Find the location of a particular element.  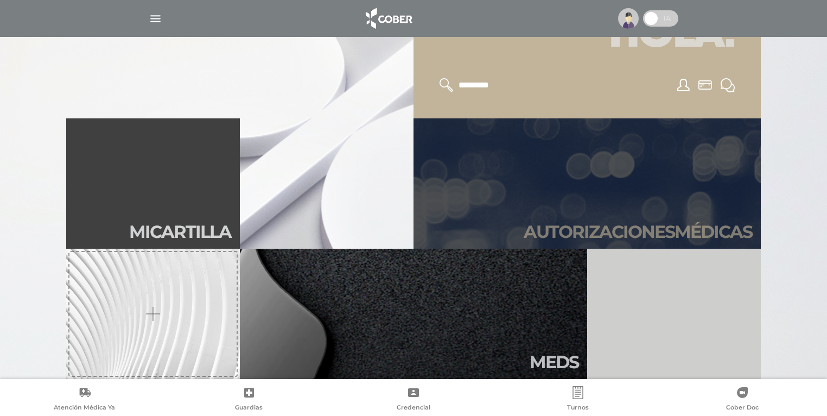

span: Guardias is located at coordinates (249, 408).